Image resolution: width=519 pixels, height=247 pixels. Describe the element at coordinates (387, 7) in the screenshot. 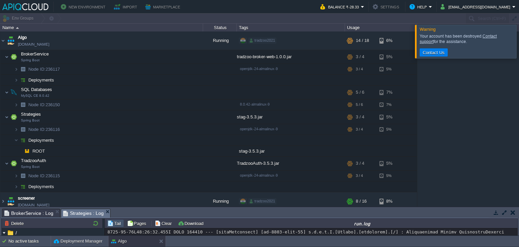

I see `button: Settings` at that location.